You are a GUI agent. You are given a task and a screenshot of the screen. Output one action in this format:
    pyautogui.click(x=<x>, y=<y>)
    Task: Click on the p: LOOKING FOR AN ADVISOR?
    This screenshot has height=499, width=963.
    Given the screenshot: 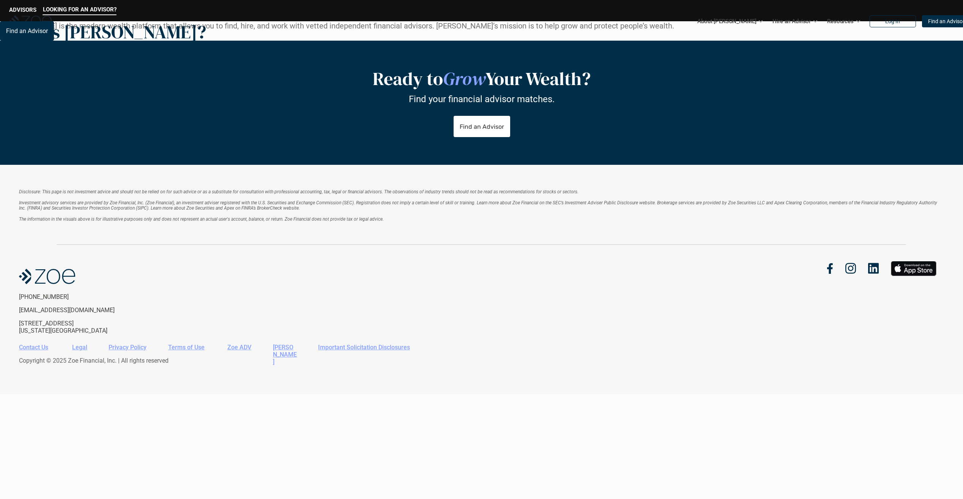 What is the action you would take?
    pyautogui.click(x=80, y=9)
    